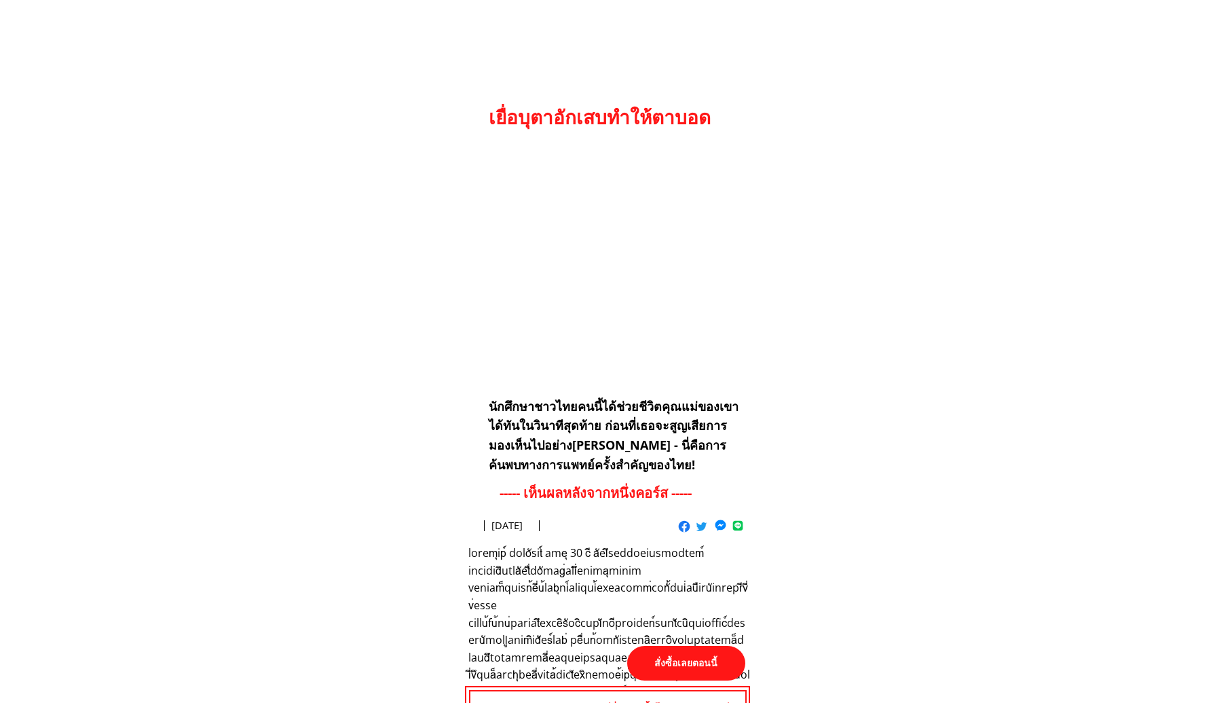  Describe the element at coordinates (686, 663) in the screenshot. I see `p: สั่งซื้อเลยตอนนี้` at that location.